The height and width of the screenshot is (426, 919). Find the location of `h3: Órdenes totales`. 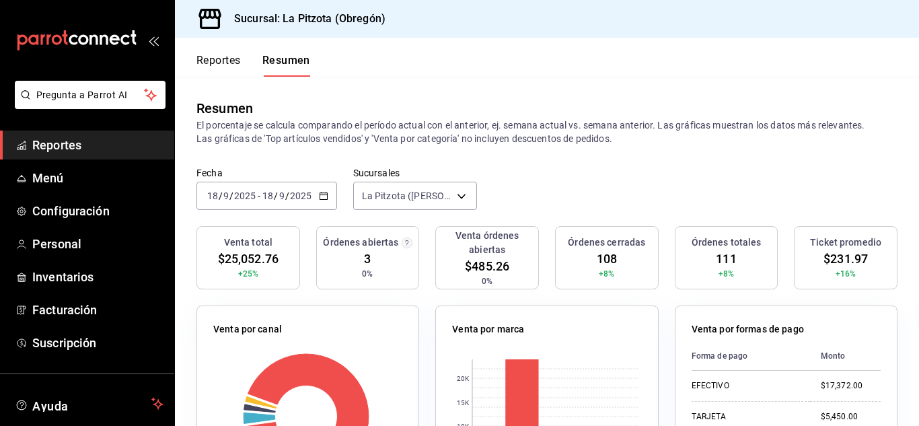

h3: Órdenes totales is located at coordinates (727, 242).